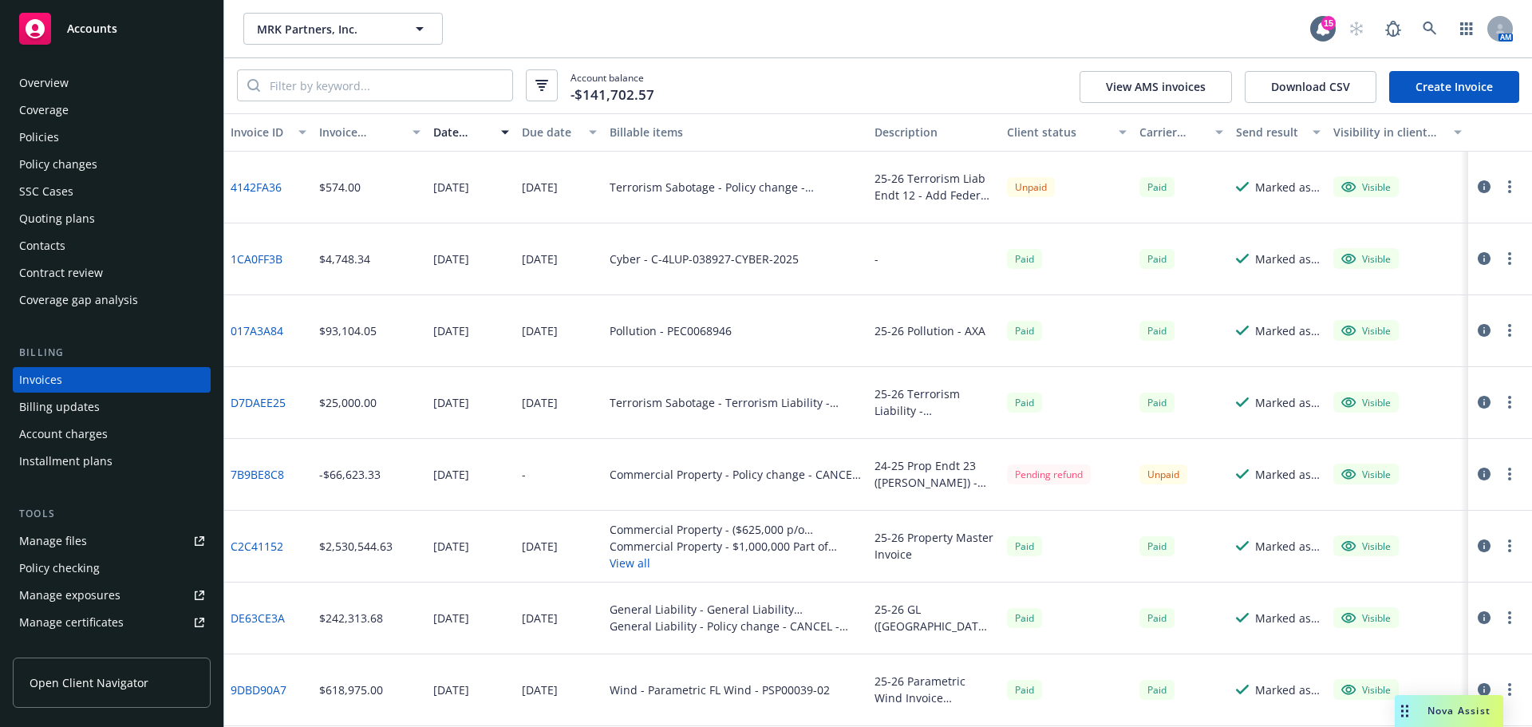  Describe the element at coordinates (53, 541) in the screenshot. I see `div: Manage files` at that location.